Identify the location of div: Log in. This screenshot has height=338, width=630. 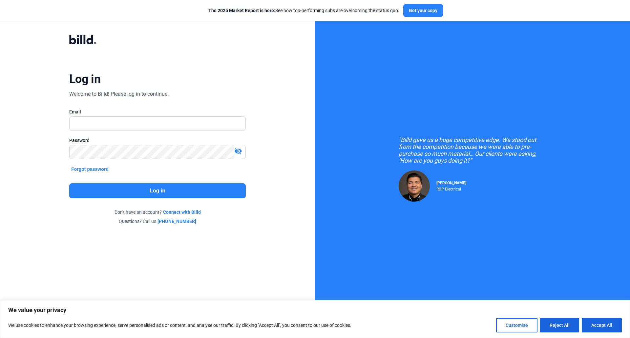
(85, 79).